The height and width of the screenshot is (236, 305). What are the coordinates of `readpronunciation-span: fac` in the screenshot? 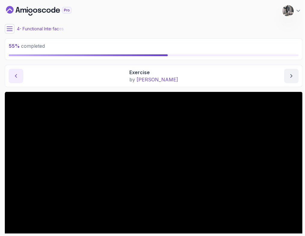 It's located at (56, 29).